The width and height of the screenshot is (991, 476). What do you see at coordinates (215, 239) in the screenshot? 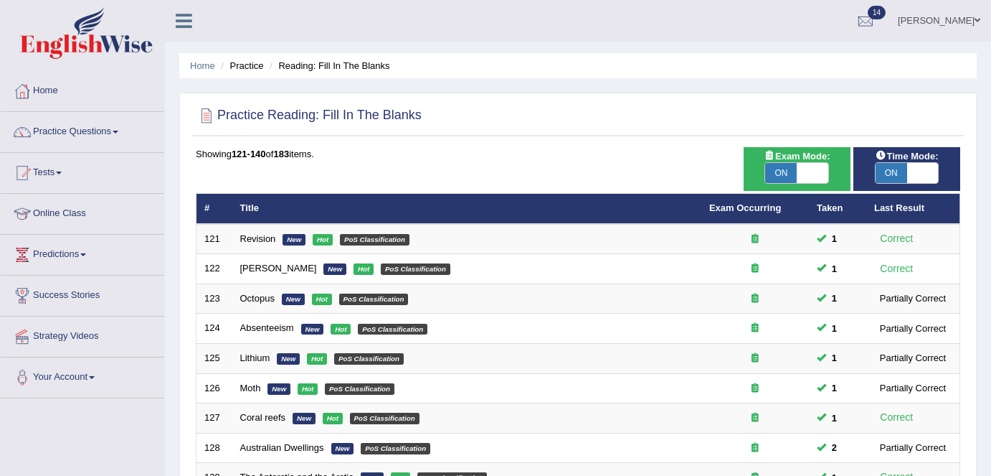
I see `td: 121` at bounding box center [215, 239].